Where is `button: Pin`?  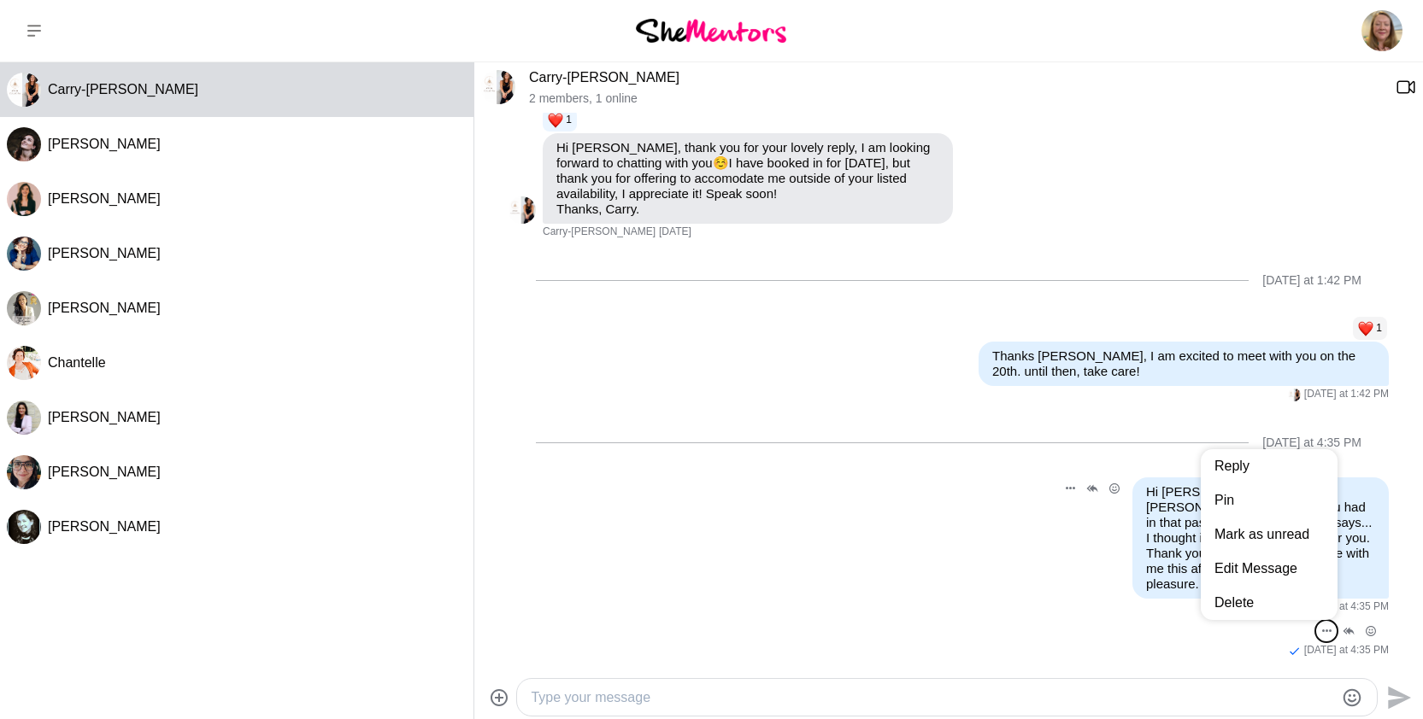
button: Pin is located at coordinates (1269, 501).